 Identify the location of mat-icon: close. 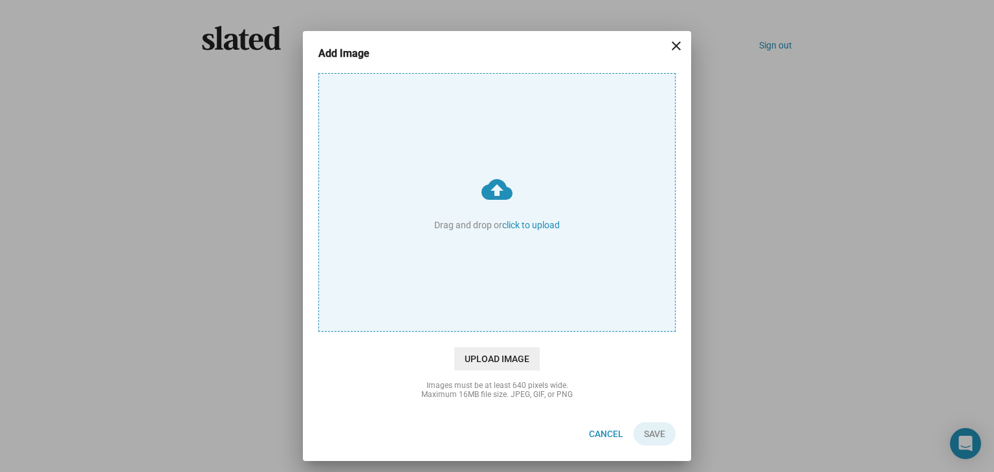
(676, 46).